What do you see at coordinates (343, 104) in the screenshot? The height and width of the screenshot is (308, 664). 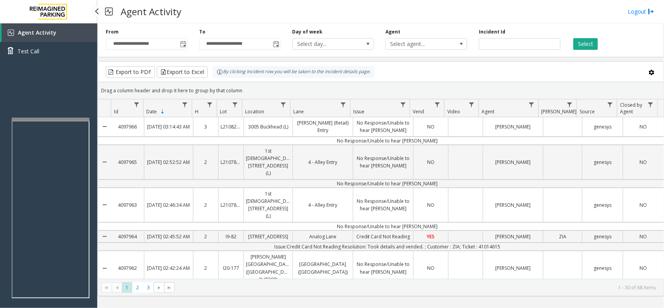 I see `a: Lane Filter Menu` at bounding box center [343, 104].